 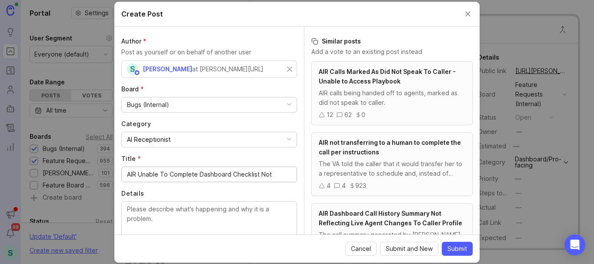 I want to click on h3: Similar posts, so click(x=392, y=41).